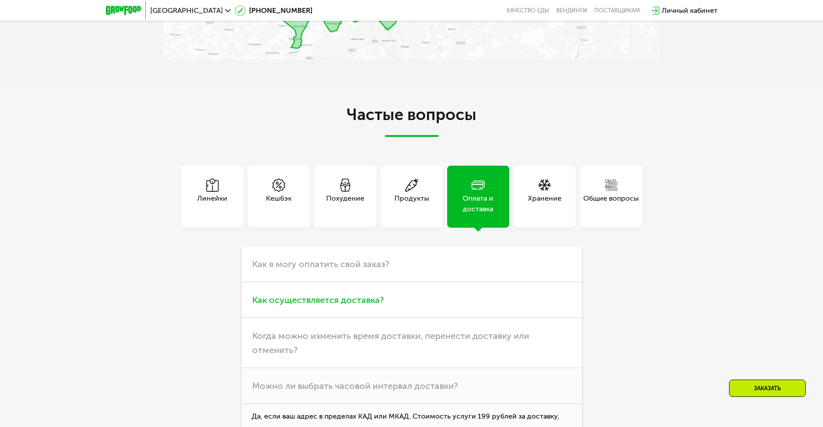 The image size is (823, 427). What do you see at coordinates (528, 11) in the screenshot?
I see `a: Качество еды` at bounding box center [528, 11].